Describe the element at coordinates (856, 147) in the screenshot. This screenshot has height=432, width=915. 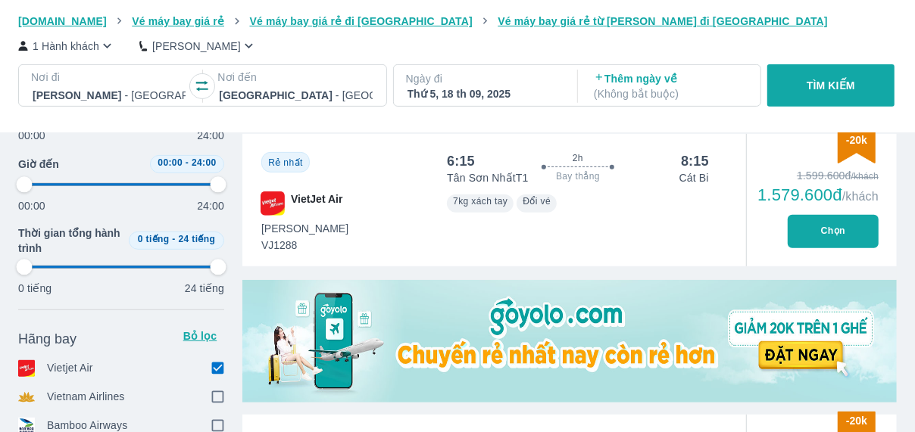
I see `img: discount` at that location.